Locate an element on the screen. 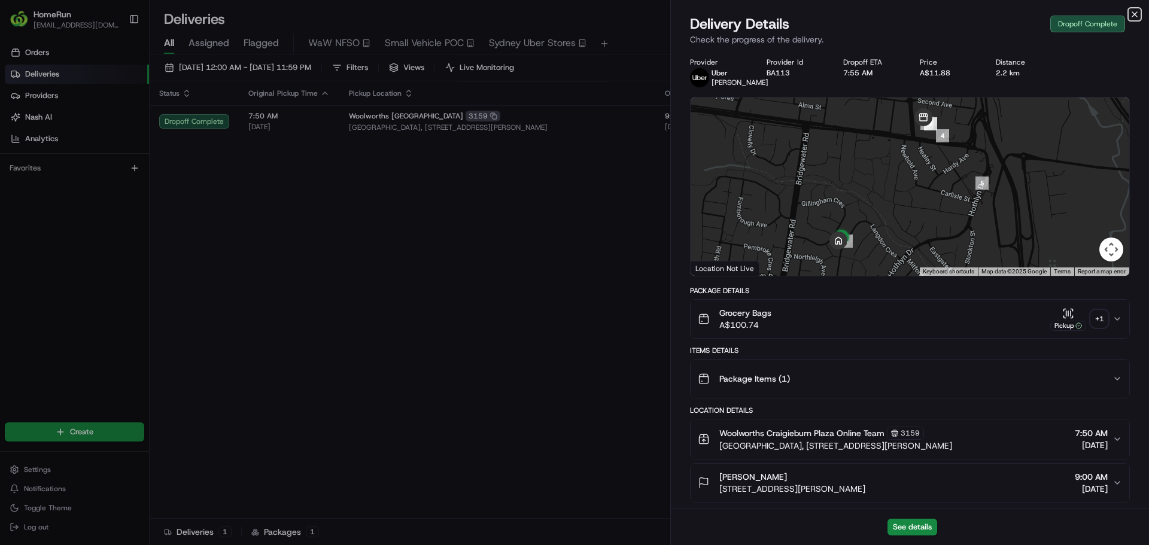  a: Powered byPylon is located at coordinates (114, 207).